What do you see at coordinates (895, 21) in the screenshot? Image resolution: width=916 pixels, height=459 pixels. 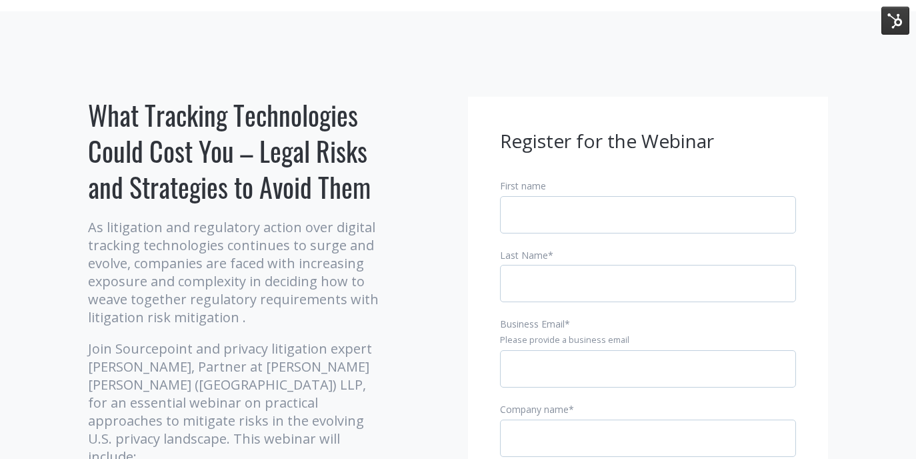 I see `img: HubSpot Tools Menu Toggle` at bounding box center [895, 21].